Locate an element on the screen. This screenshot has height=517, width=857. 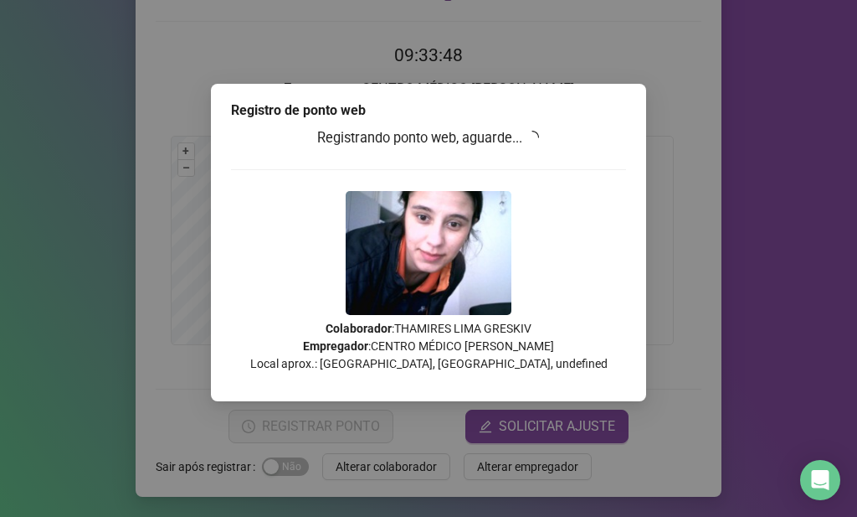
div: Registro de ponto web is located at coordinates (429, 111).